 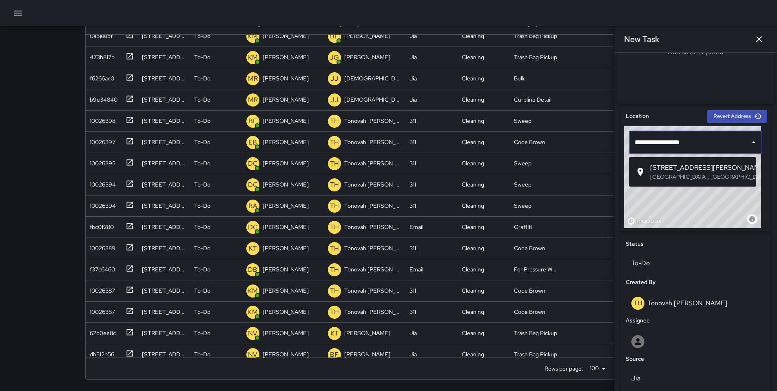 What do you see at coordinates (519, 78) in the screenshot?
I see `div: Bulk` at bounding box center [519, 78].